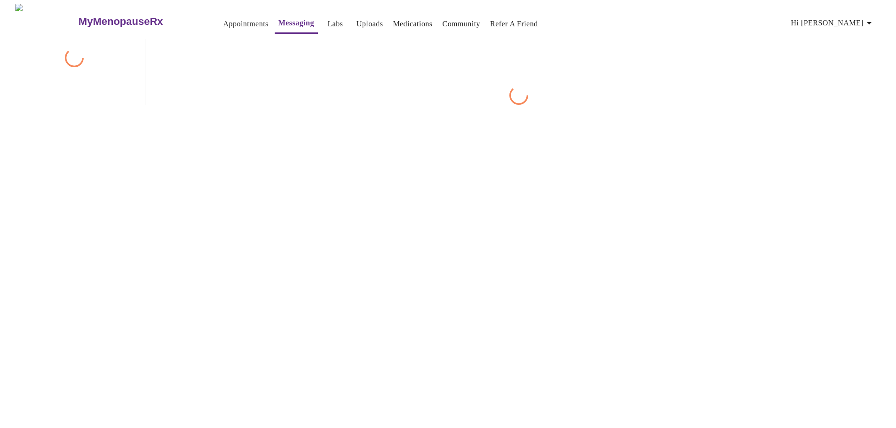  What do you see at coordinates (335, 24) in the screenshot?
I see `a: Labs` at bounding box center [335, 24].